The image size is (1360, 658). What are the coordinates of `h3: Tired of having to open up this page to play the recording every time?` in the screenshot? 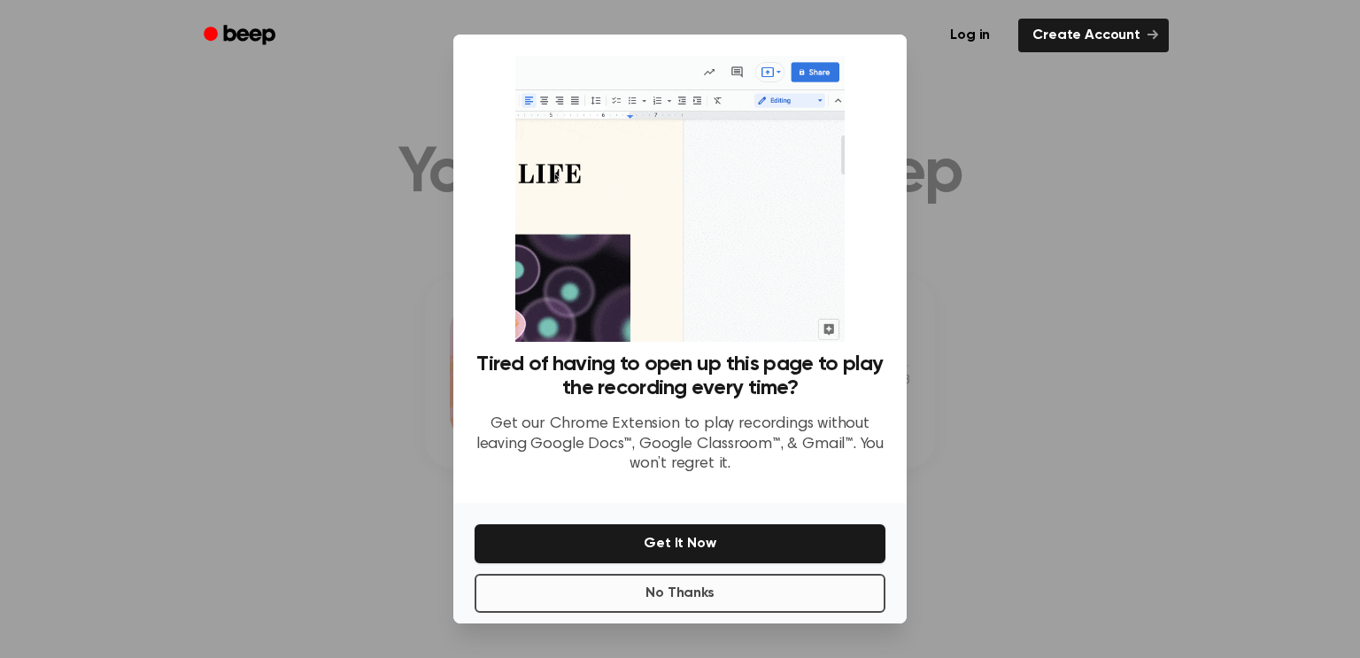 It's located at (680, 376).